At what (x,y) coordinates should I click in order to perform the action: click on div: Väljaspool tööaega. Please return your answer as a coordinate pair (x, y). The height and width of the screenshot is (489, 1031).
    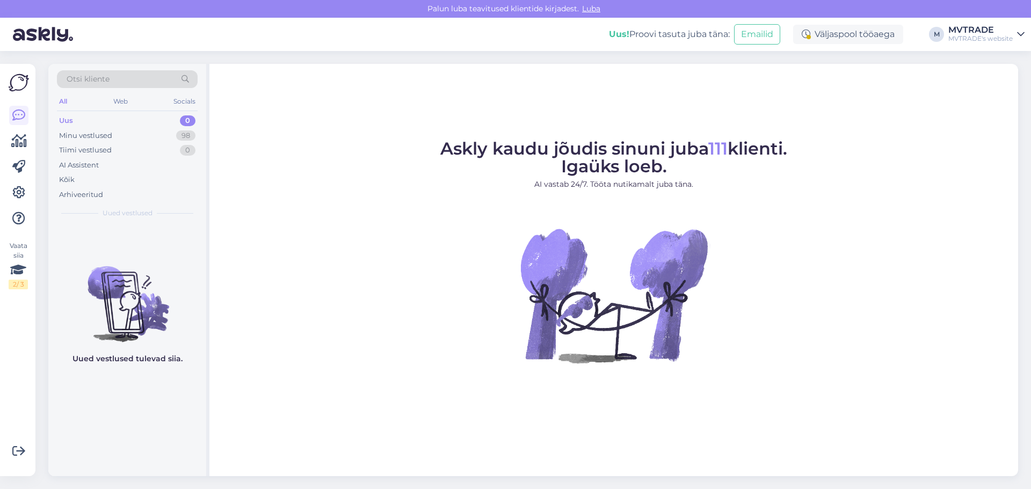
    Looking at the image, I should click on (848, 34).